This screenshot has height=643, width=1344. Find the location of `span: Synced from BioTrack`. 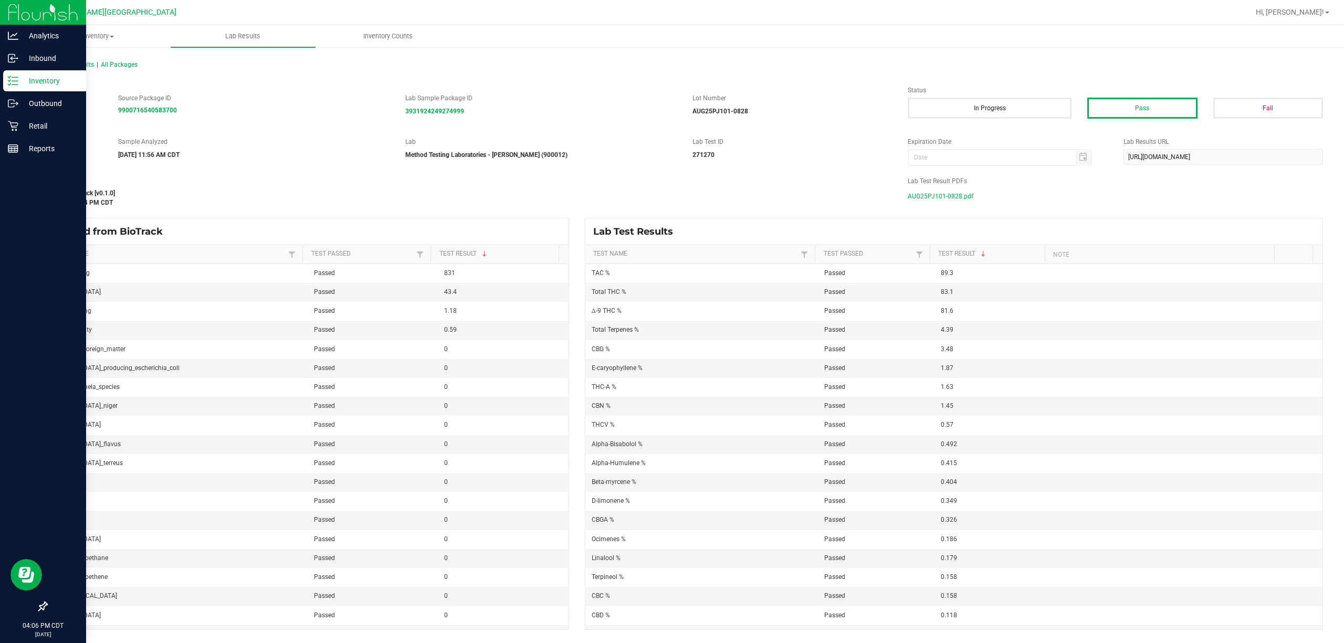

span: Synced from BioTrack is located at coordinates (112, 232).